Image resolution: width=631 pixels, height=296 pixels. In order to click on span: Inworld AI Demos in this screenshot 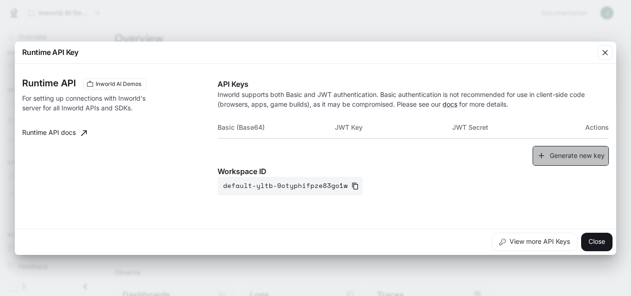, I will do `click(118, 84)`.